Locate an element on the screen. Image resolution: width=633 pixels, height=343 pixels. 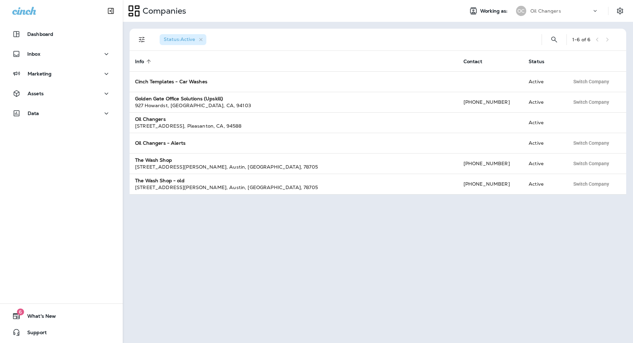
button: Dashboard is located at coordinates (61, 34).